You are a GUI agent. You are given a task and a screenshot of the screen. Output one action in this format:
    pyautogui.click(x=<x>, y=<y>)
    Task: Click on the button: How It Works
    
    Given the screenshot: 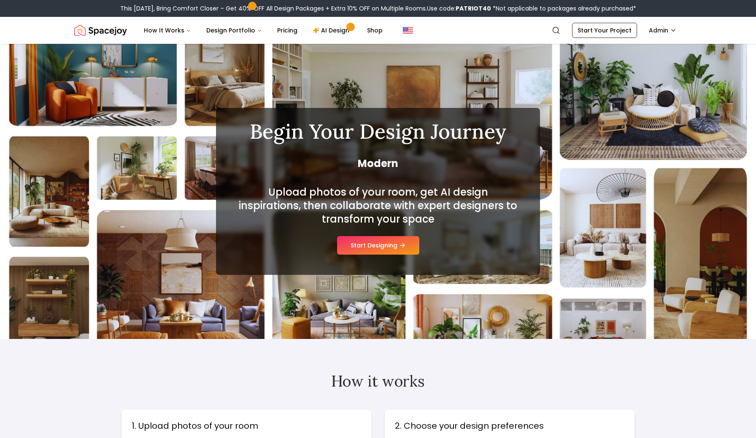 What is the action you would take?
    pyautogui.click(x=167, y=30)
    